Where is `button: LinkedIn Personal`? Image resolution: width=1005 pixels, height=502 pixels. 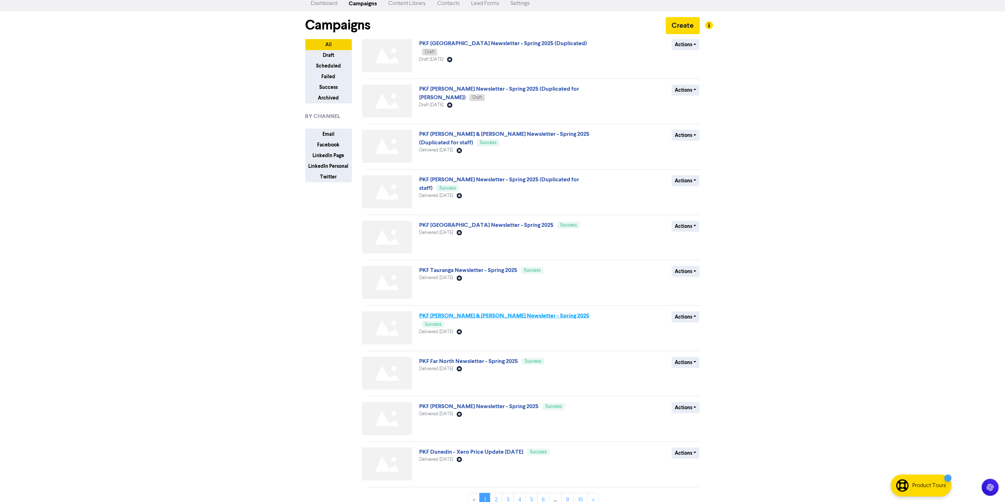 button: LinkedIn Personal is located at coordinates (329, 166).